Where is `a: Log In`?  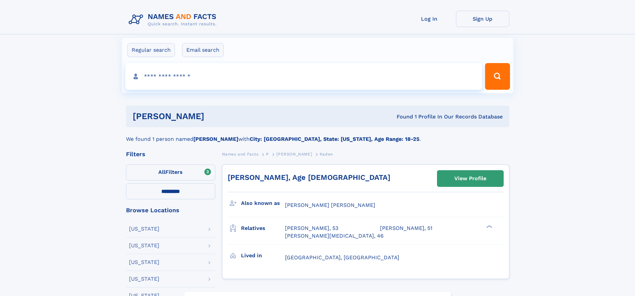
a: Log In is located at coordinates (429, 19).